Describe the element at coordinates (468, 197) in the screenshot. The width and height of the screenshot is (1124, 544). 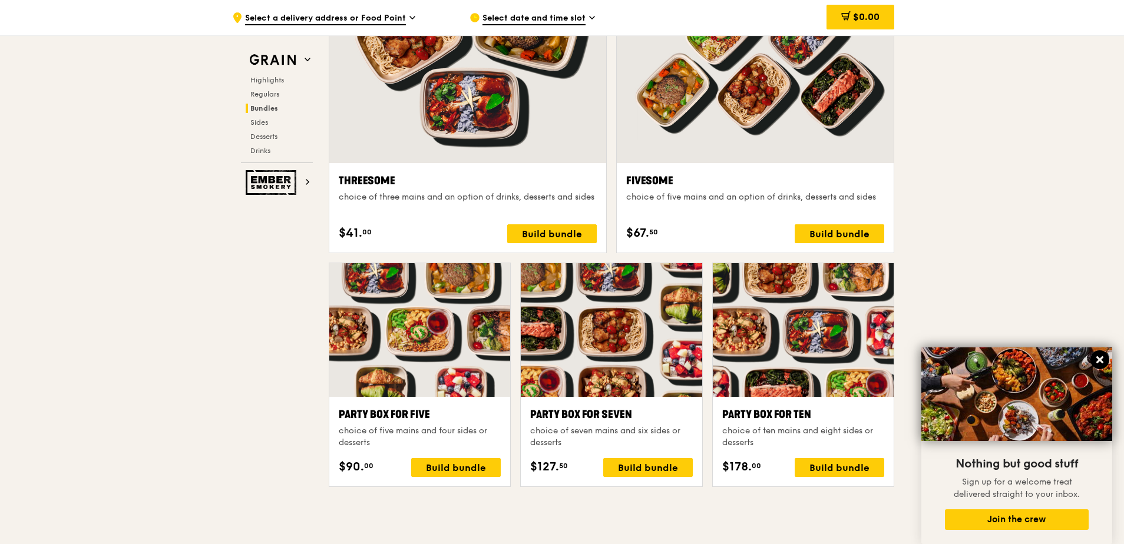
I see `div: choice of three mains and an option of drinks, desserts and sides` at that location.